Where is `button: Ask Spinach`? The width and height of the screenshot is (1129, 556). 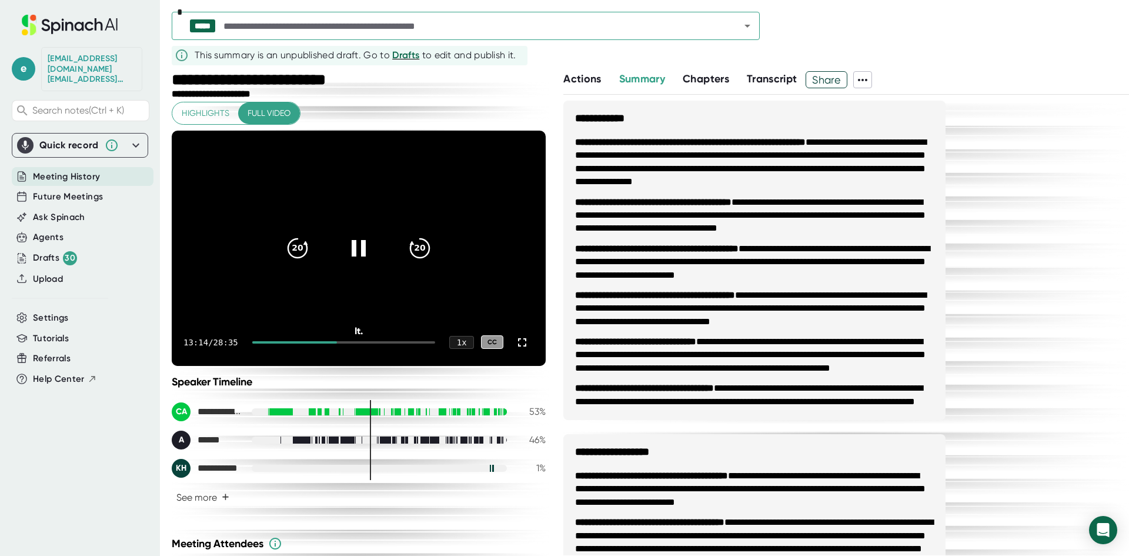
button: Ask Spinach is located at coordinates (59, 217).